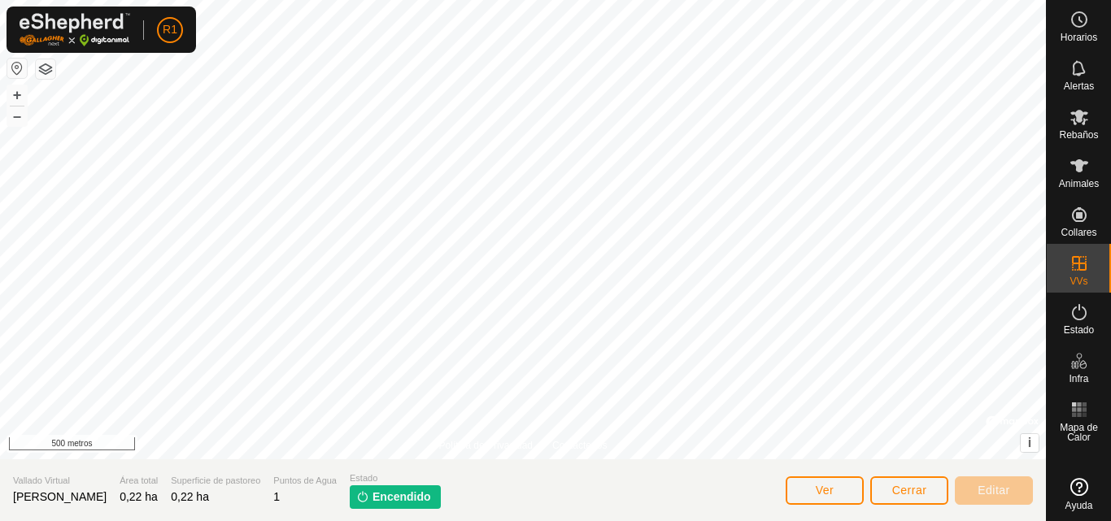 The width and height of the screenshot is (1111, 521). What do you see at coordinates (363, 497) in the screenshot?
I see `img: encender` at bounding box center [363, 497].